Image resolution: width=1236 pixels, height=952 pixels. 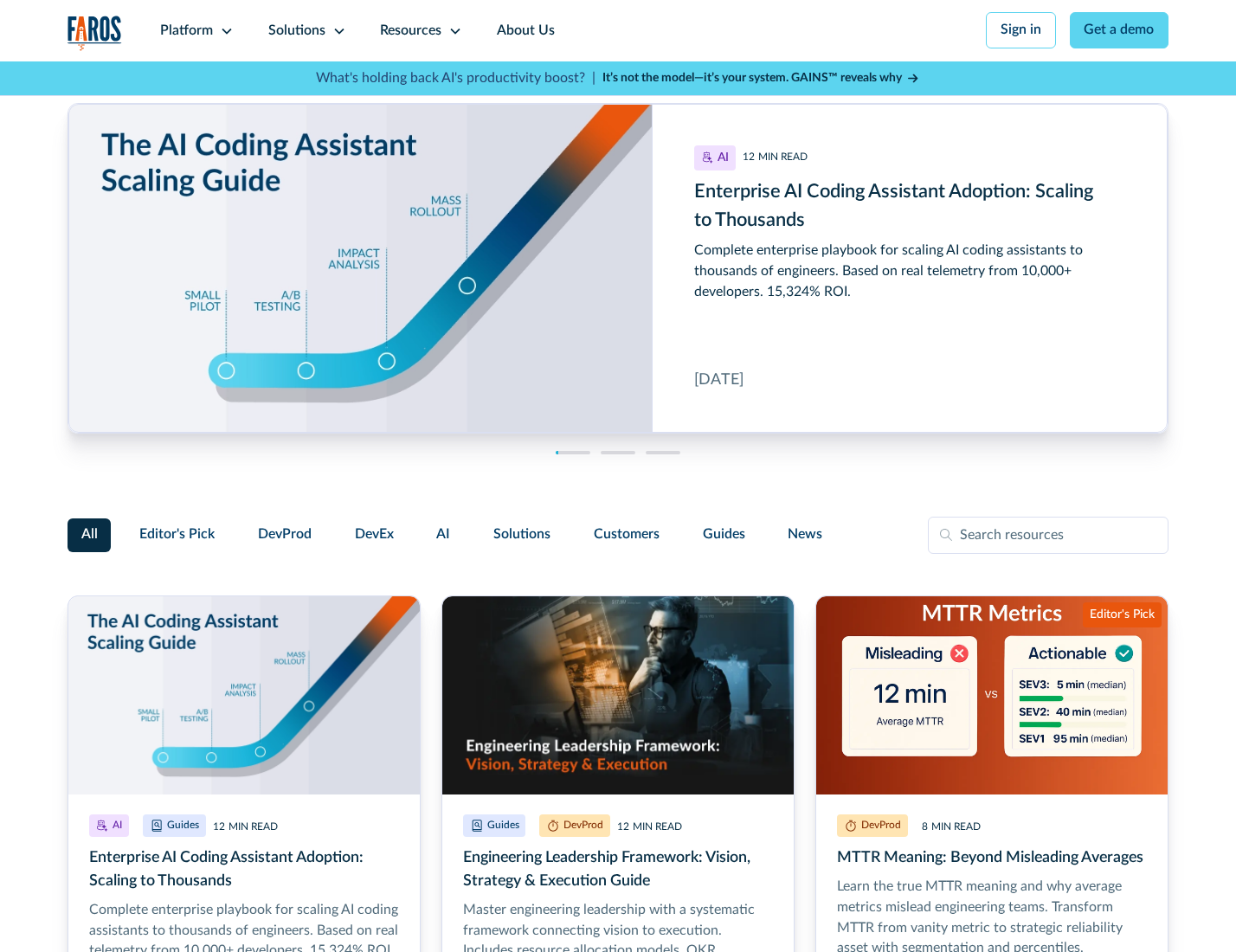 I want to click on span: DevEx, so click(x=374, y=535).